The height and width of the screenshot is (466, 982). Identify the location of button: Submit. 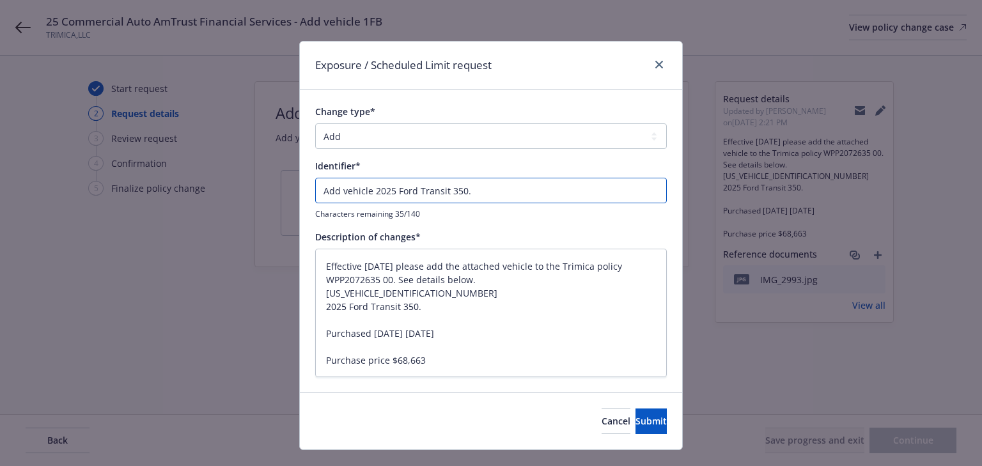
(651, 422).